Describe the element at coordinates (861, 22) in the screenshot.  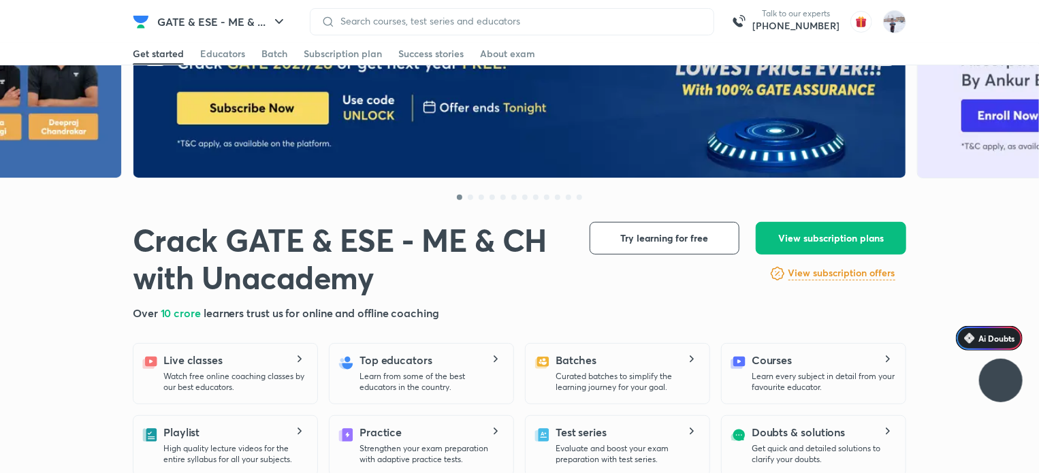
I see `img: avatar` at that location.